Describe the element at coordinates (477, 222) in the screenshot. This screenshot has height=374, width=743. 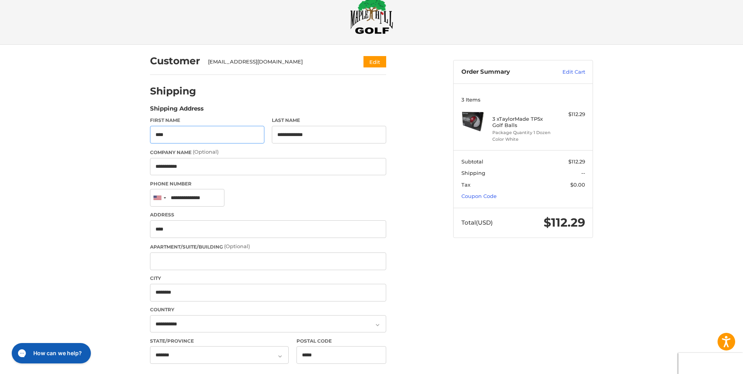
I see `span: Total (USD)` at that location.